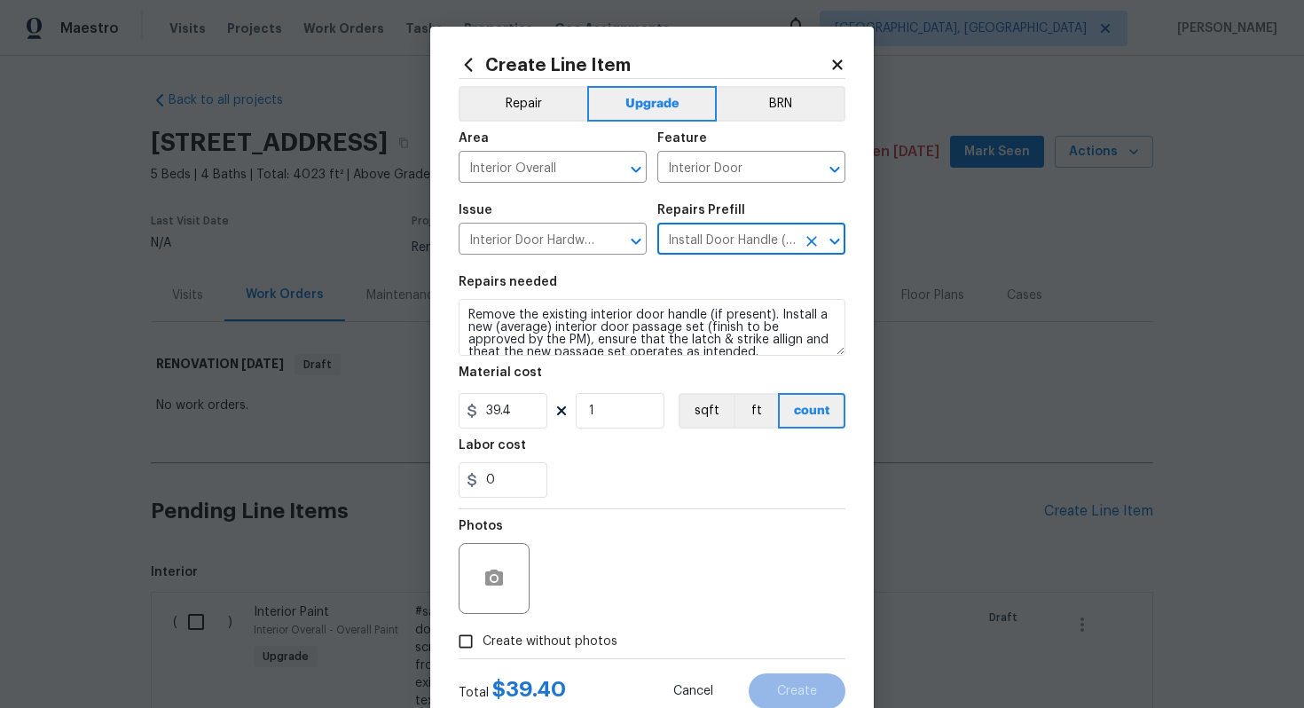 Image resolution: width=1304 pixels, height=708 pixels. What do you see at coordinates (508, 282) in the screenshot?
I see `h5: Repairs needed` at bounding box center [508, 282].